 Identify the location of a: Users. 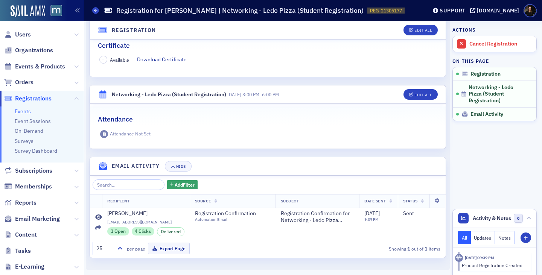
(17, 35).